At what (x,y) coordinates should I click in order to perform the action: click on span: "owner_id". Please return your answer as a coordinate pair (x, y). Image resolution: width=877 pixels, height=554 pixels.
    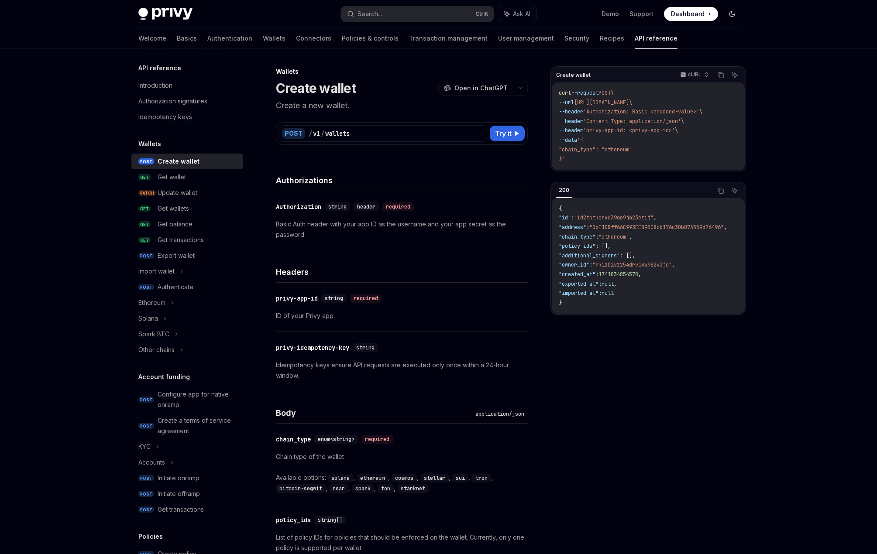
    Looking at the image, I should click on (574, 265).